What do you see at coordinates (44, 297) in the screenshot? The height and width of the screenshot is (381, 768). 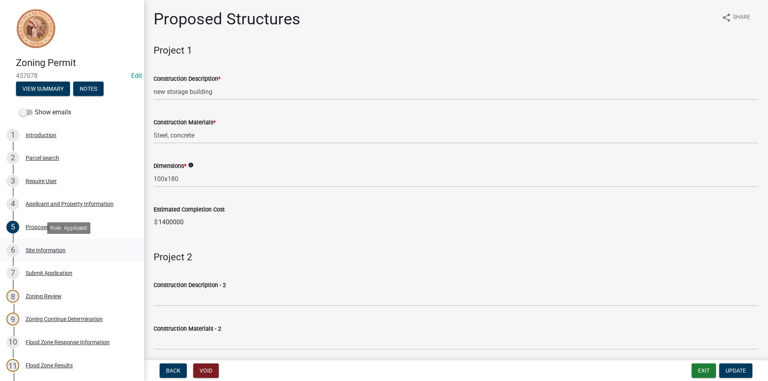 I see `div: Zoning Review` at bounding box center [44, 297].